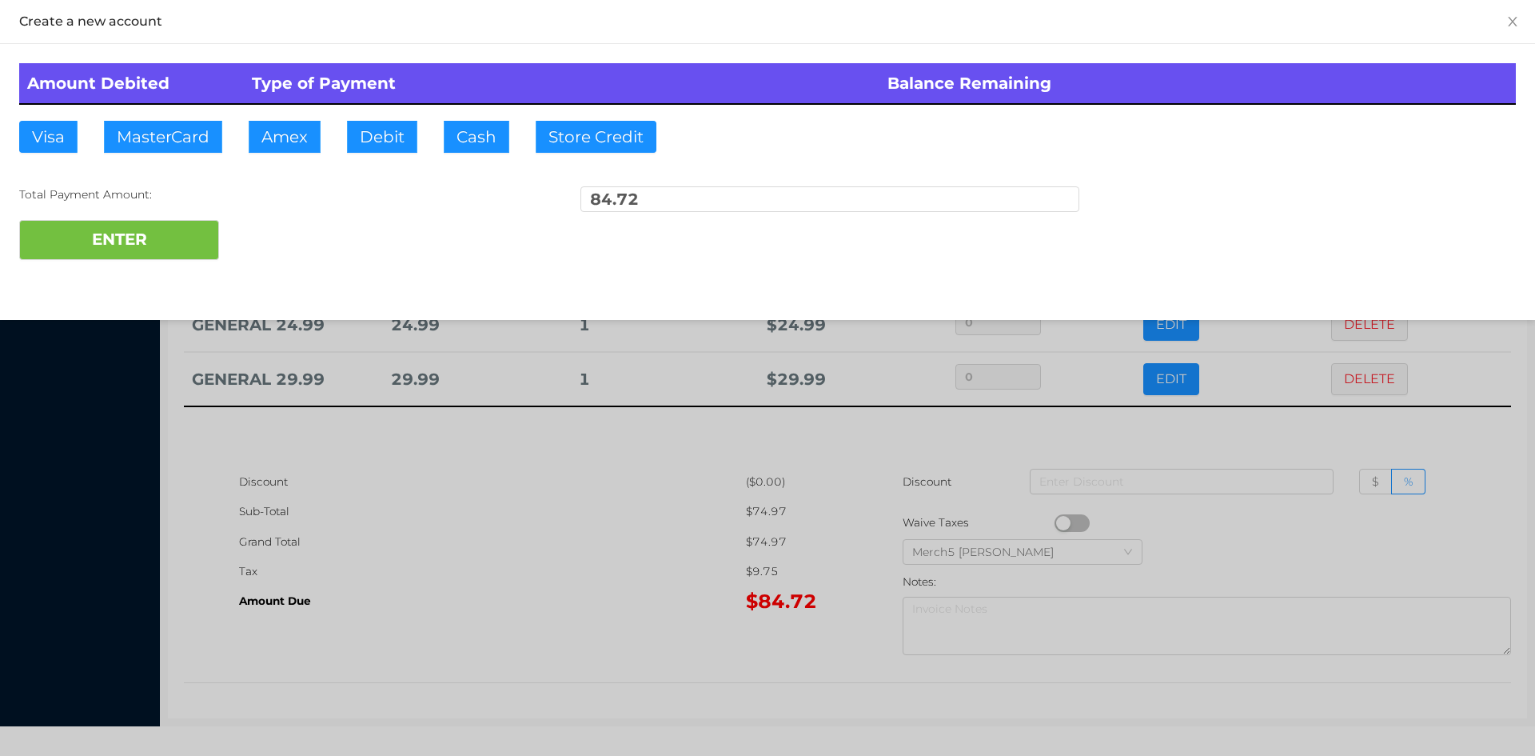 Image resolution: width=1535 pixels, height=756 pixels. Describe the element at coordinates (1513, 22) in the screenshot. I see `i: icon: close` at that location.